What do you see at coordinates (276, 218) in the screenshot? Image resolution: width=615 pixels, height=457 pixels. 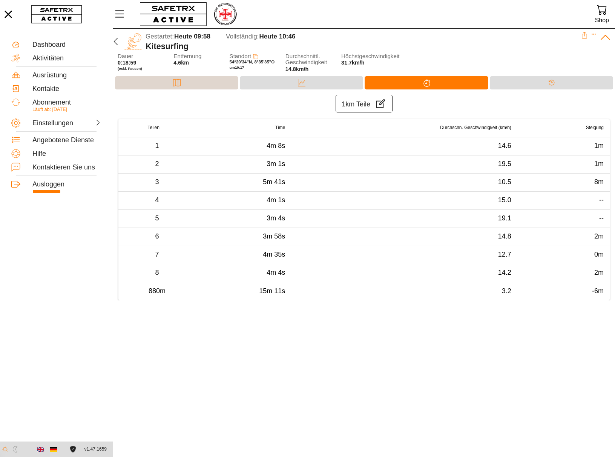 I see `span: 3m 4s` at bounding box center [276, 218].